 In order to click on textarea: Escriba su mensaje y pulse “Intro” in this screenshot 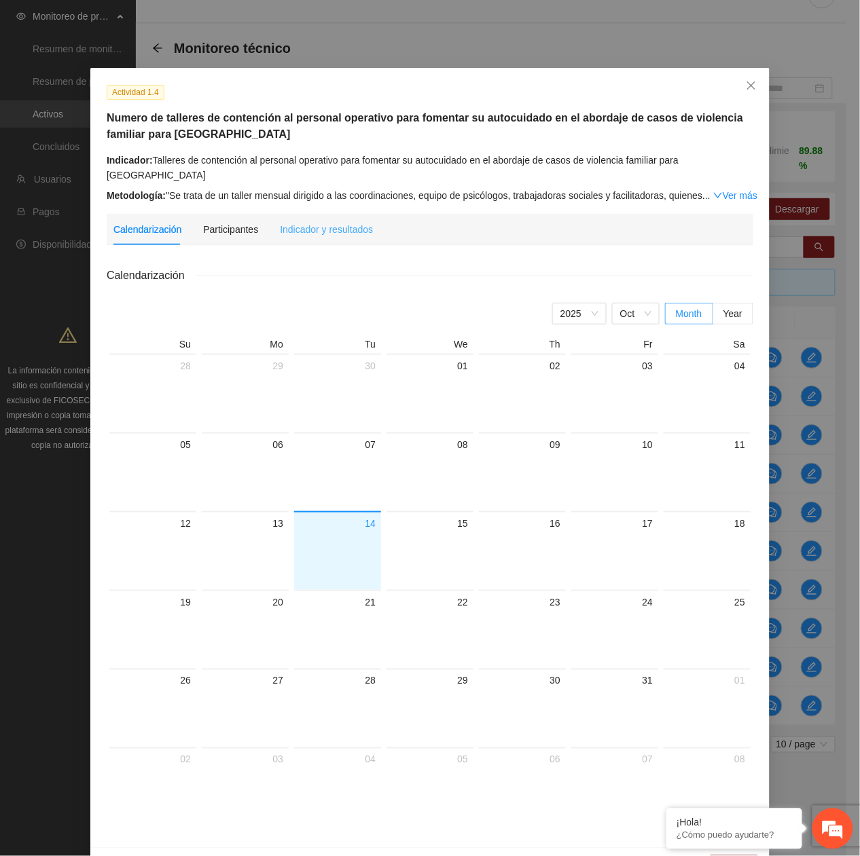, I will do `click(132, 395)`.